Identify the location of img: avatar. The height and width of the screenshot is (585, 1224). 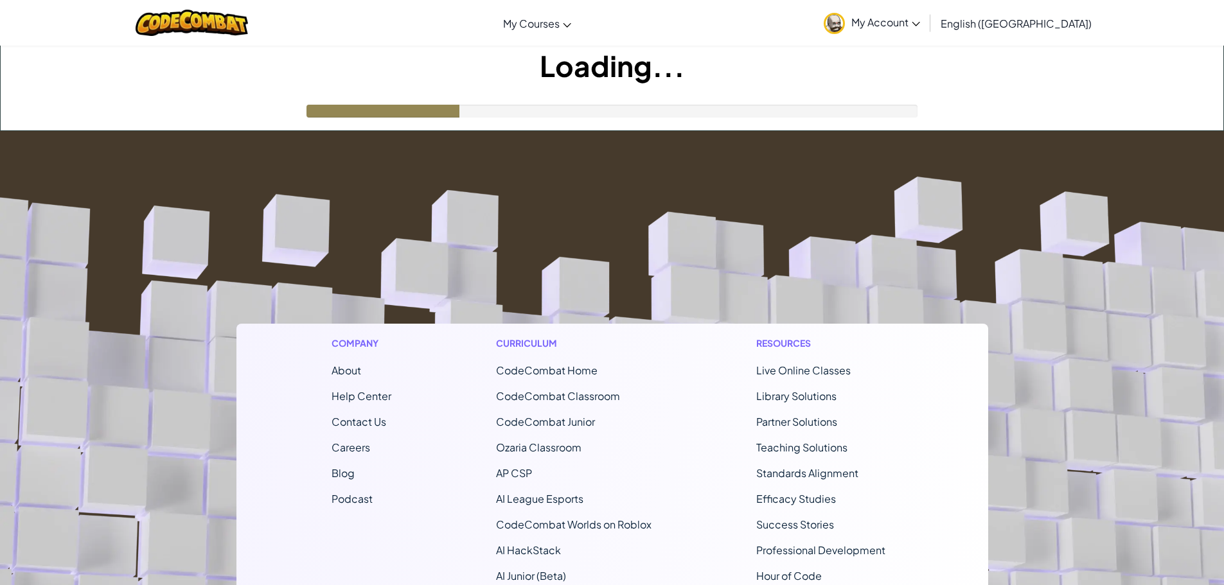
(834, 23).